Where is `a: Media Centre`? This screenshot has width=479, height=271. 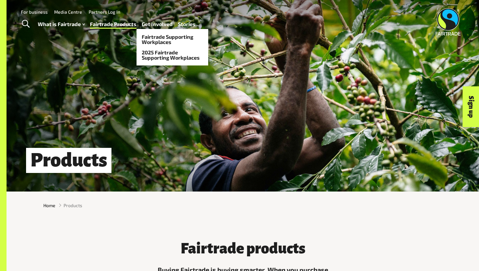 a: Media Centre is located at coordinates (68, 12).